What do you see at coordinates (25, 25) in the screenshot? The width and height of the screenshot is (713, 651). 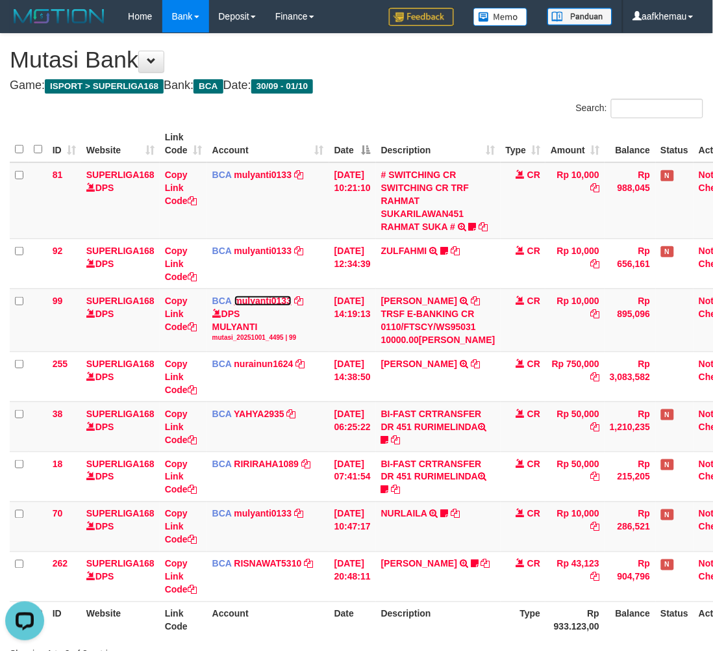 I see `button: Open LiveChat chat widget` at bounding box center [25, 25].